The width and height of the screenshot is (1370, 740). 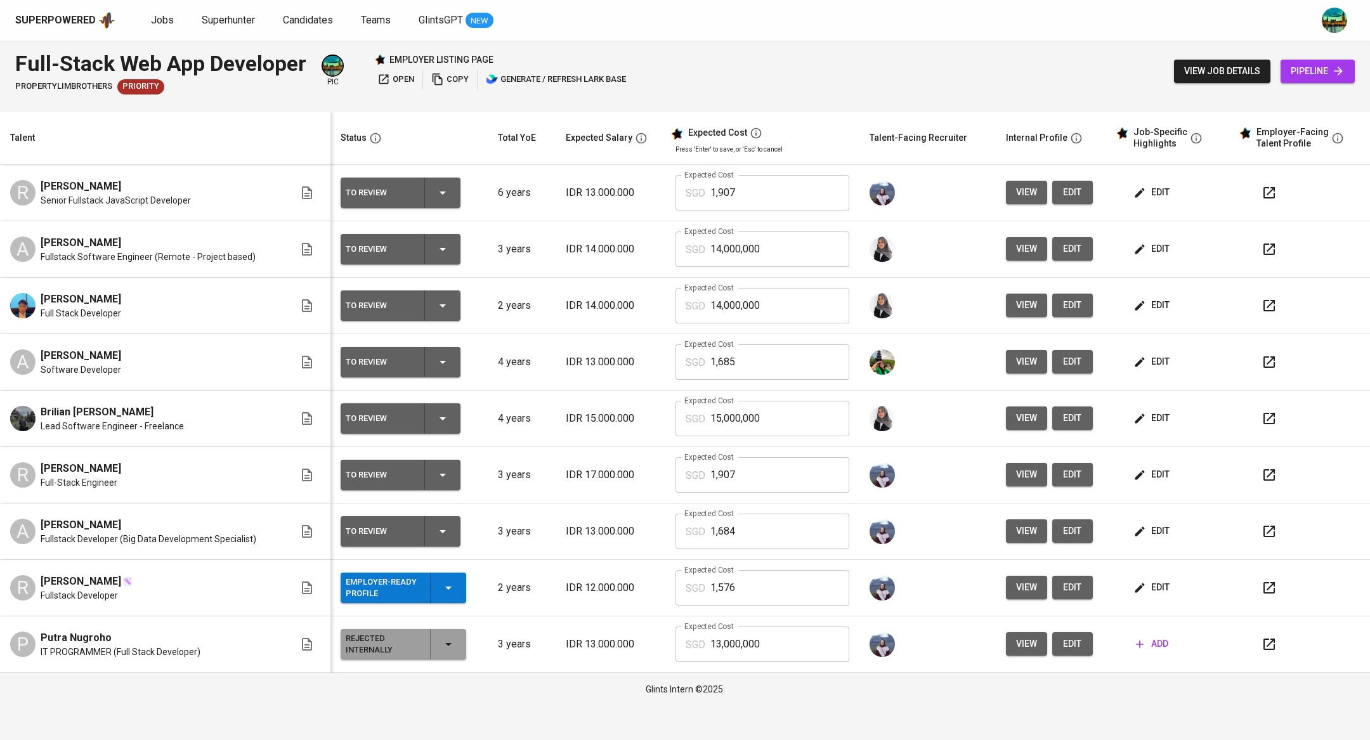 I want to click on span: pipeline, so click(x=1317, y=71).